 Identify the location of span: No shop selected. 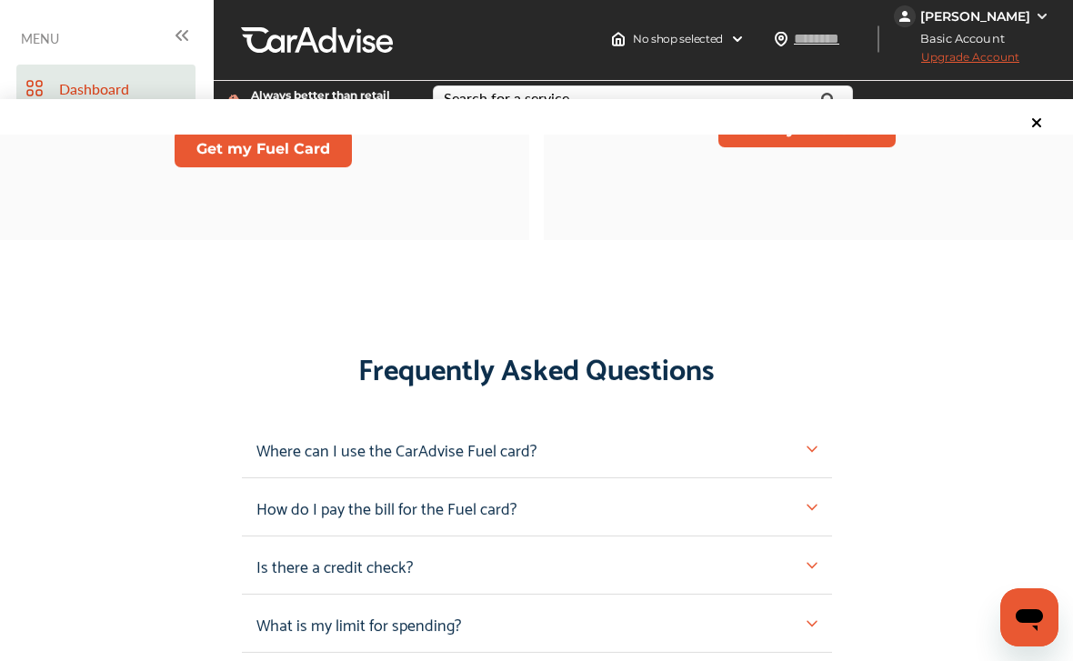
(678, 39).